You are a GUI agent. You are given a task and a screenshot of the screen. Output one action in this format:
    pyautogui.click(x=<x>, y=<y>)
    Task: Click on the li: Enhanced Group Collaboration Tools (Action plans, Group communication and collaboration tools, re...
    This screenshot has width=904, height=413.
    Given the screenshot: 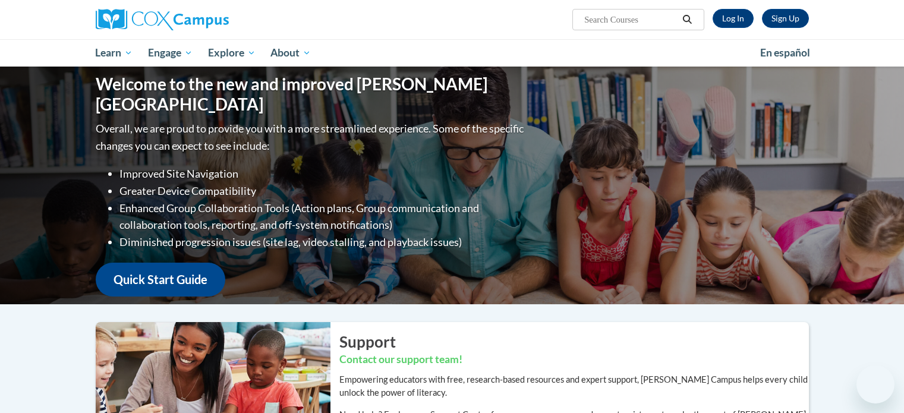 What is the action you would take?
    pyautogui.click(x=323, y=217)
    